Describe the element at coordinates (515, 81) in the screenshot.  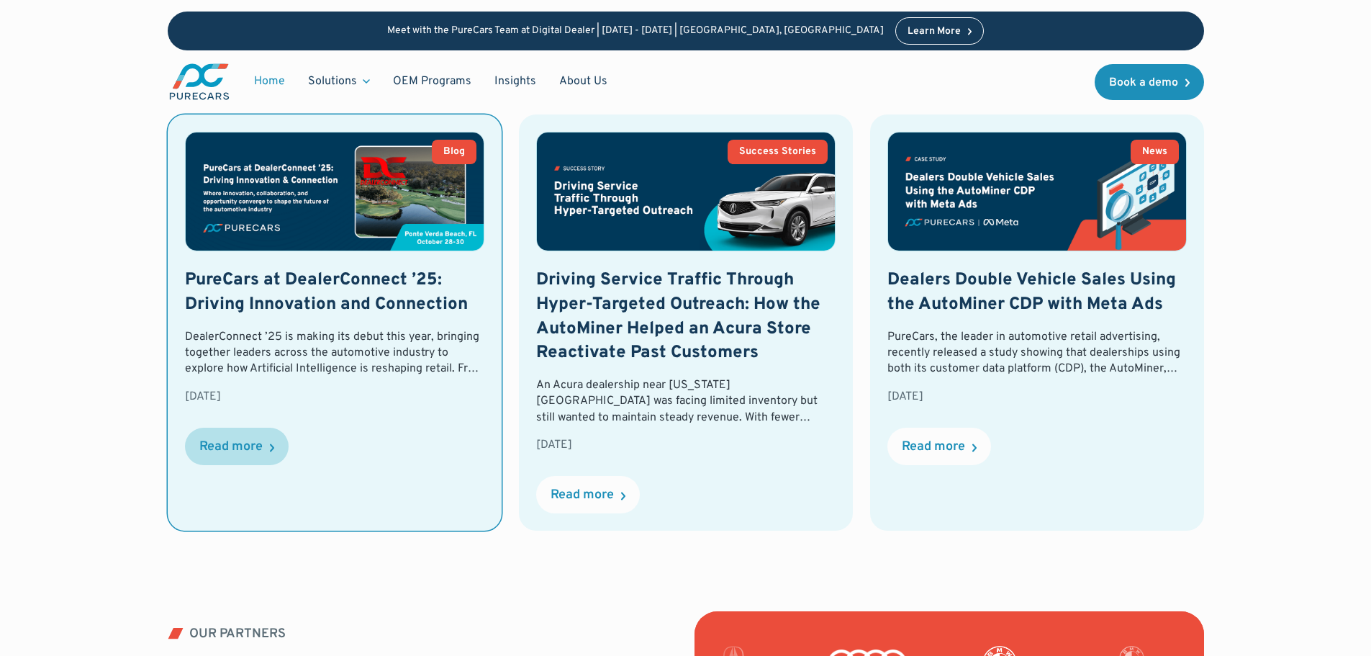
I see `a: Insights` at that location.